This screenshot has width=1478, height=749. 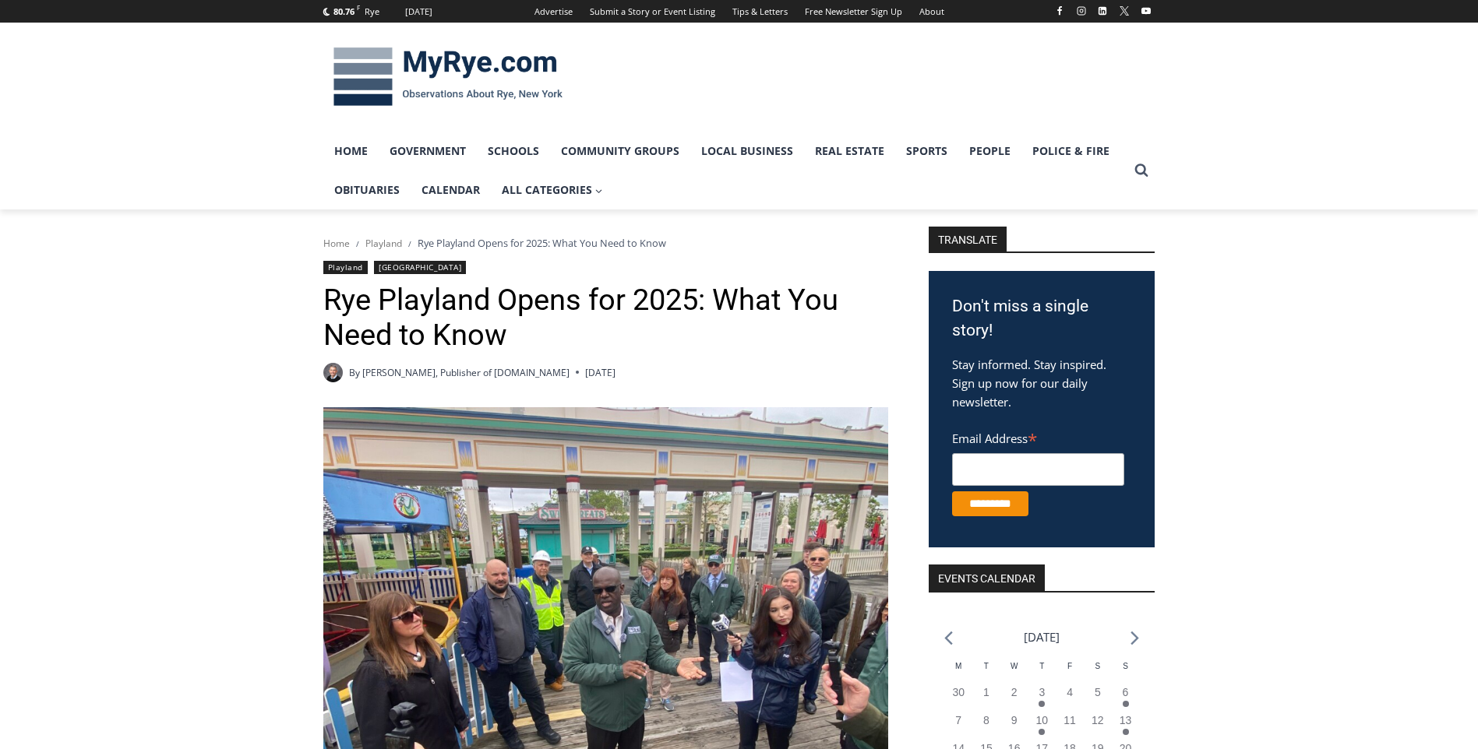 What do you see at coordinates (1098, 699) in the screenshot?
I see `button: 5` at bounding box center [1098, 699].